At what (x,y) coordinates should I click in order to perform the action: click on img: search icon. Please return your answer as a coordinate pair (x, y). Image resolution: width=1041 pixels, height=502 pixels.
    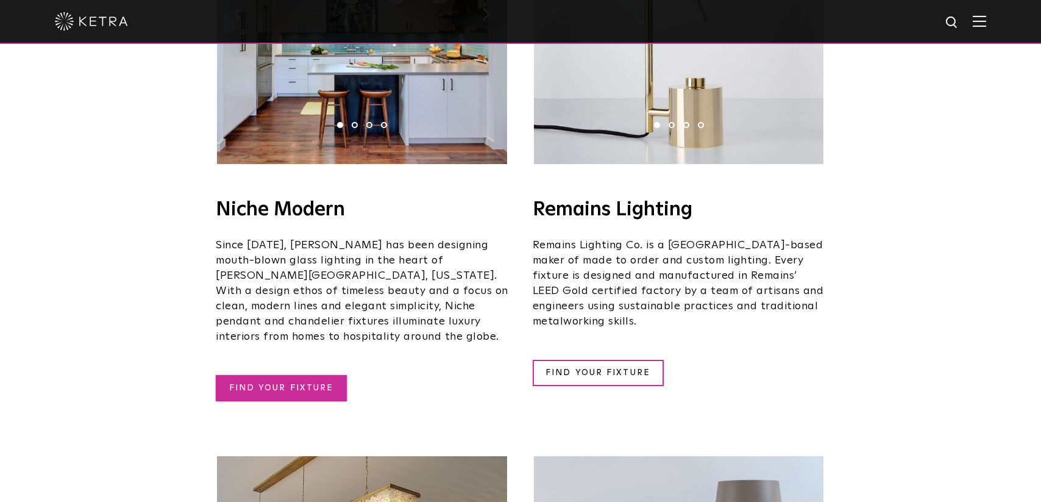
    Looking at the image, I should click on (952, 23).